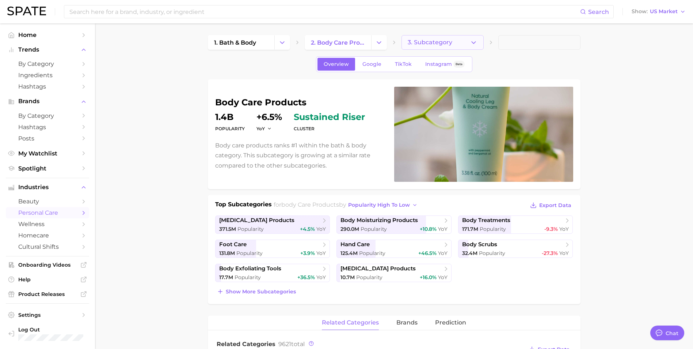  What do you see at coordinates (246, 343) in the screenshot?
I see `span: Related Categories` at bounding box center [246, 343].